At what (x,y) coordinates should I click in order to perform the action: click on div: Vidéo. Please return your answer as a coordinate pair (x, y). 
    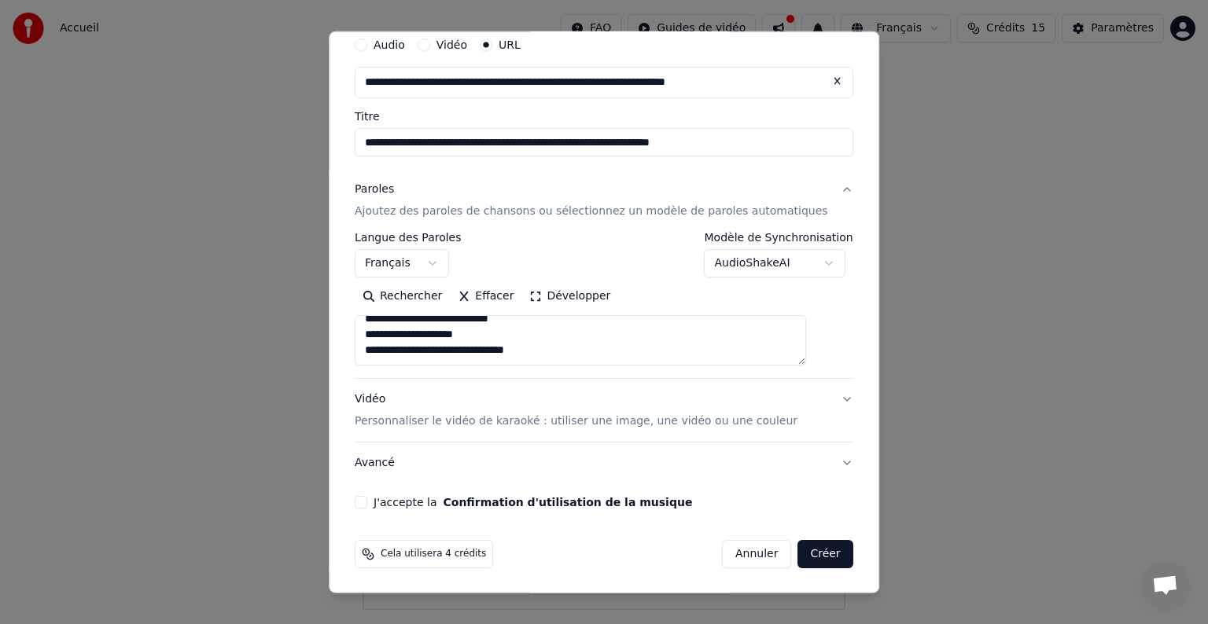
    Looking at the image, I should click on (575, 410).